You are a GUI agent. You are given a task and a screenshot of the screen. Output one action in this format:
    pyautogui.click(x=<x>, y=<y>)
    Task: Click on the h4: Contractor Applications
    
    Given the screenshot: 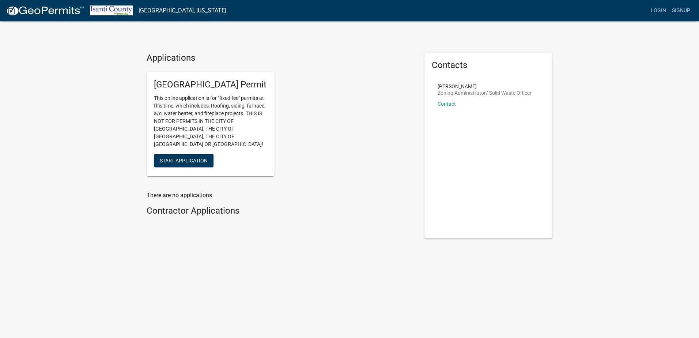 What is the action you would take?
    pyautogui.click(x=280, y=210)
    